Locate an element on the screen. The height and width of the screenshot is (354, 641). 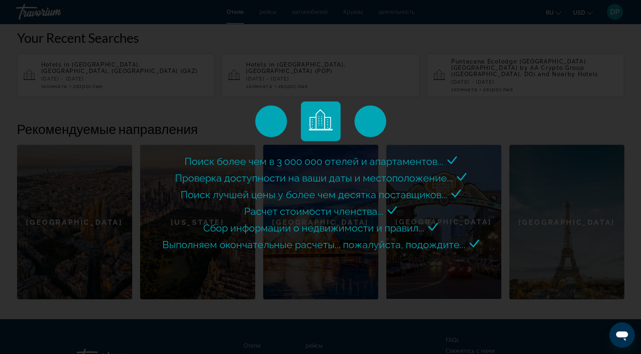
span: Поиск более чем в 3 000 000 отелей и апартаментов... is located at coordinates (314, 162).